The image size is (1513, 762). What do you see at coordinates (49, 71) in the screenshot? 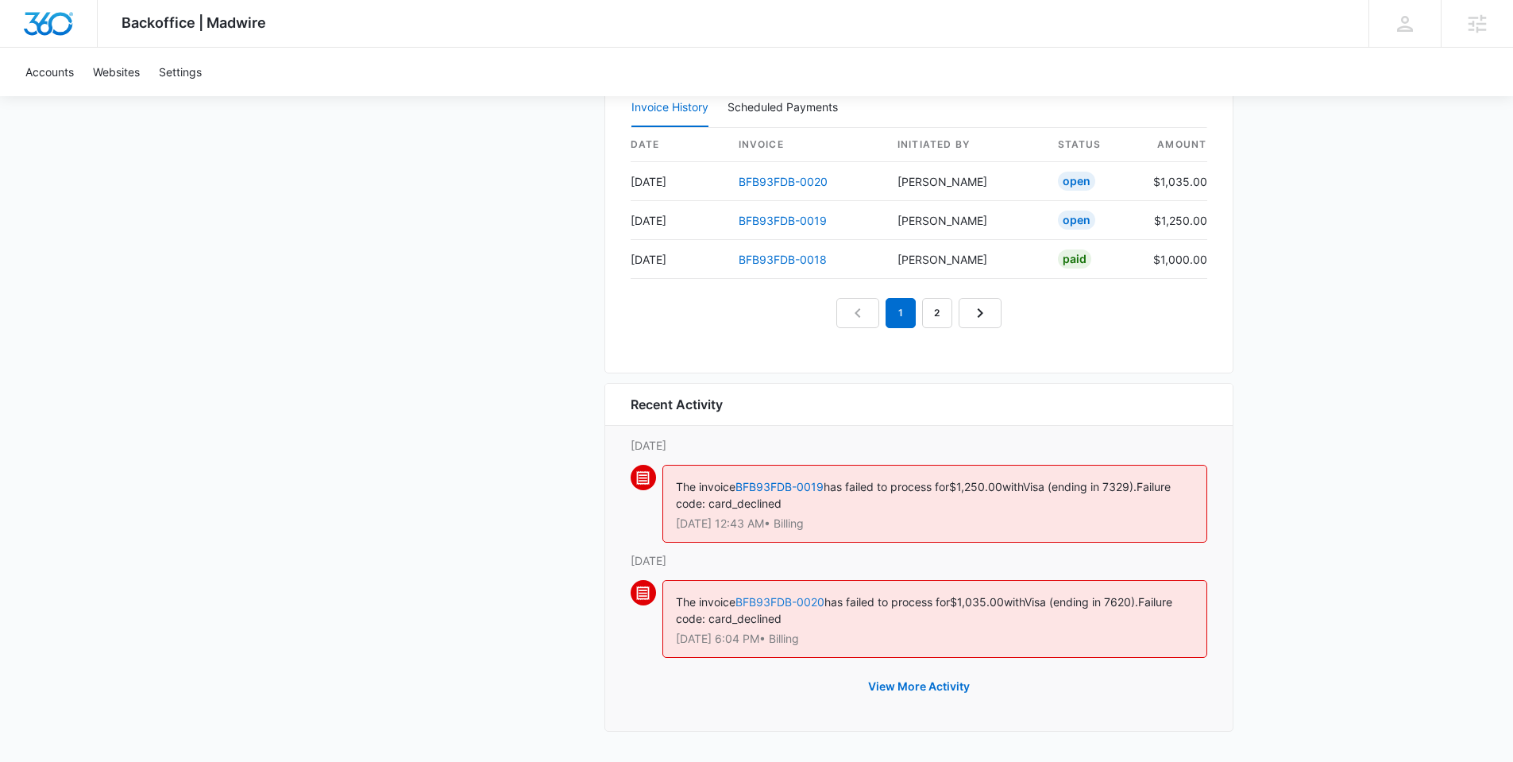
I see `a: Accounts` at bounding box center [49, 71].